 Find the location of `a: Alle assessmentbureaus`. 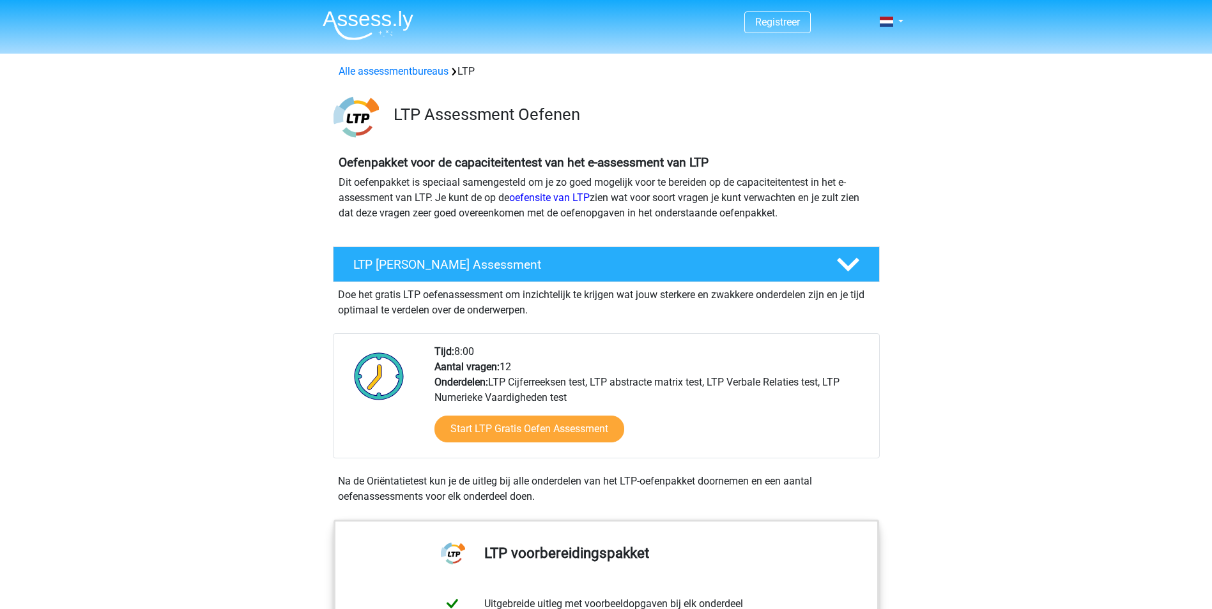

a: Alle assessmentbureaus is located at coordinates (393, 71).